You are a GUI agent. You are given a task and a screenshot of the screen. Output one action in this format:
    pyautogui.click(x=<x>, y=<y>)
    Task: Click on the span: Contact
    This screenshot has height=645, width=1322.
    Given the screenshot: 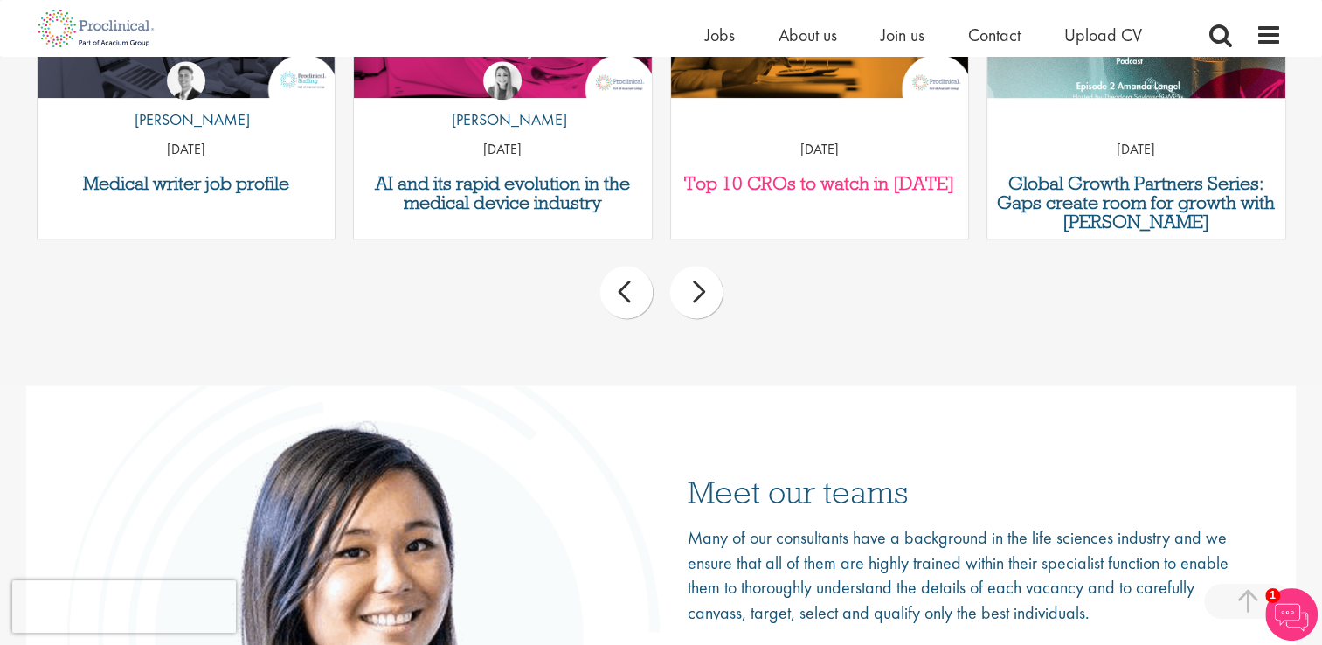 What is the action you would take?
    pyautogui.click(x=995, y=35)
    